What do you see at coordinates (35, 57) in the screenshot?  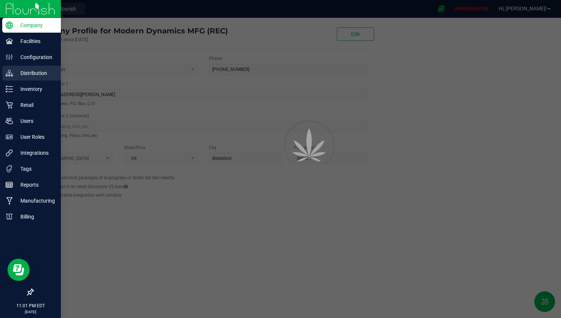 I see `p: Configuration` at bounding box center [35, 57].